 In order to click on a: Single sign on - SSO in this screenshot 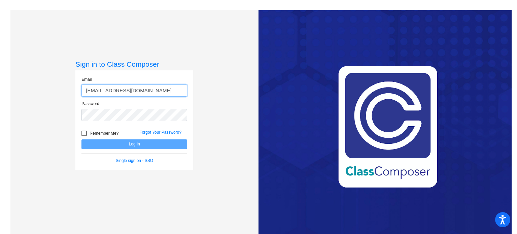, I will do `click(134, 160)`.